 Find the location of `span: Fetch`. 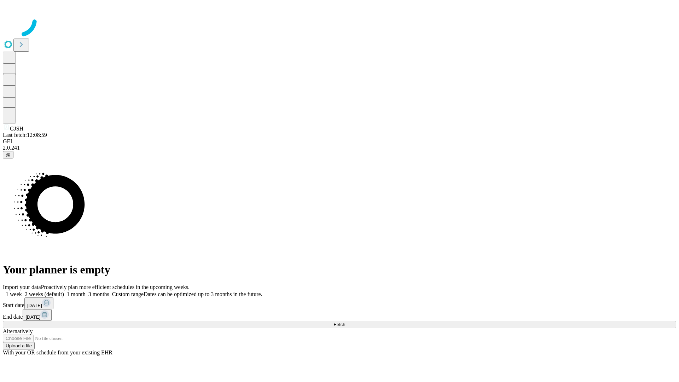

span: Fetch is located at coordinates (339, 325).